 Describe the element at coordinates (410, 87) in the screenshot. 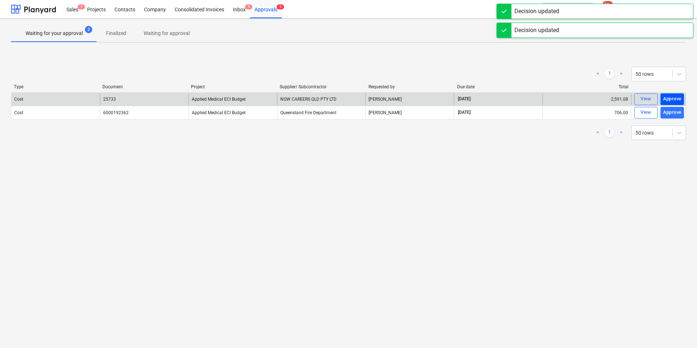

I see `div: Requested by` at that location.